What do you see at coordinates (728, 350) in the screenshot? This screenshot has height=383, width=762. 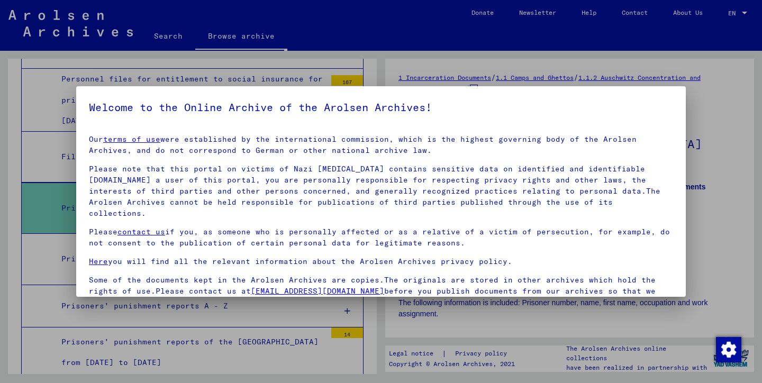 I see `img: Change consent` at bounding box center [728, 350].